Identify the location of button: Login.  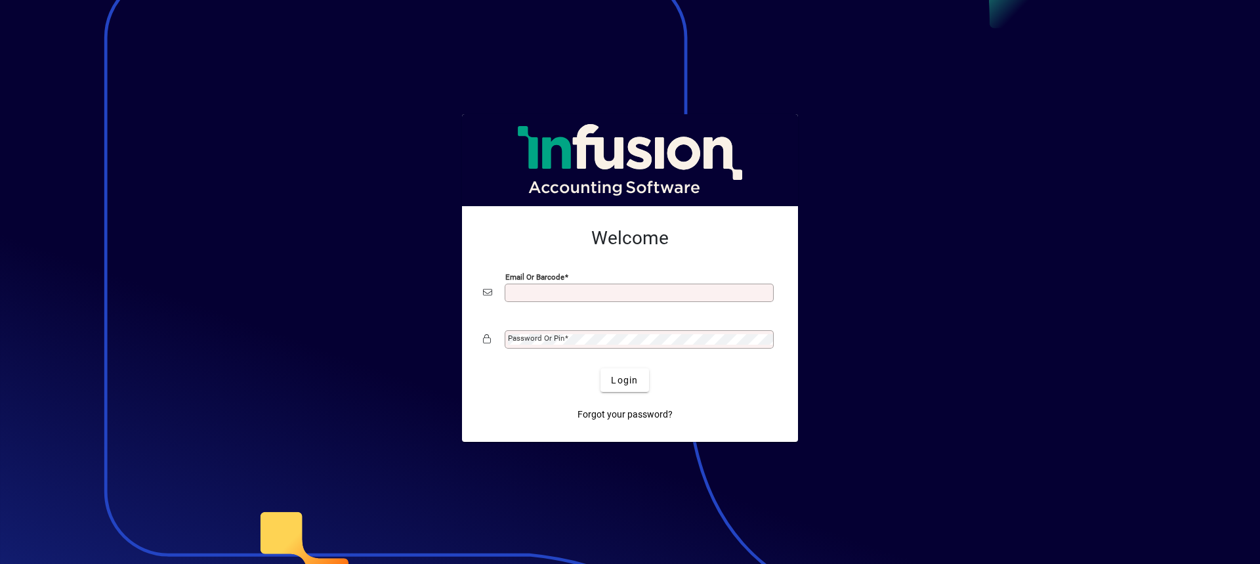
(624, 380).